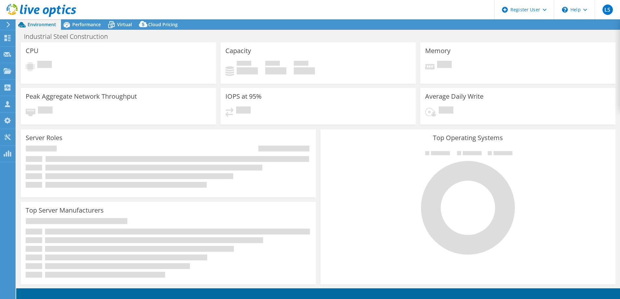 This screenshot has height=299, width=620. I want to click on span: Total, so click(301, 64).